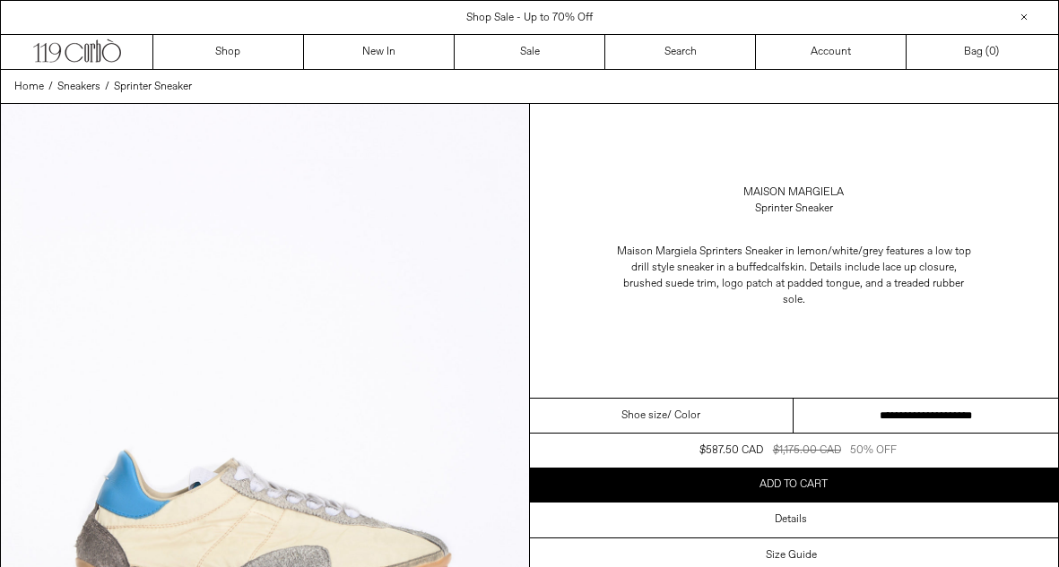  I want to click on span: / Color, so click(683, 416).